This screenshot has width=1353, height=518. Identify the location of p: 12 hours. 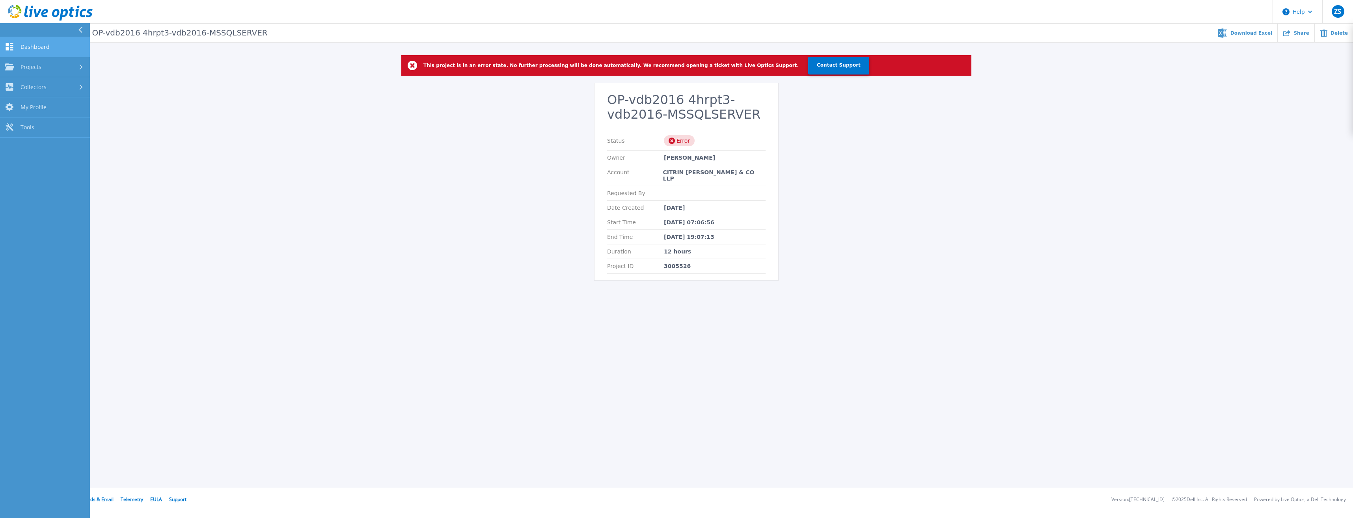
(677, 252).